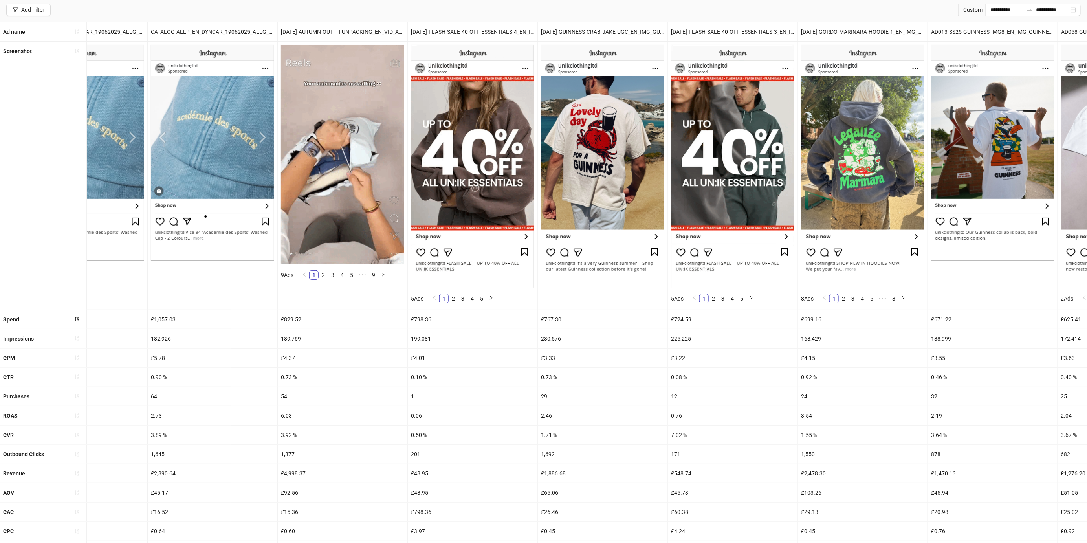 This screenshot has width=1087, height=543. What do you see at coordinates (733, 377) in the screenshot?
I see `div: 0.08 %` at bounding box center [733, 377].